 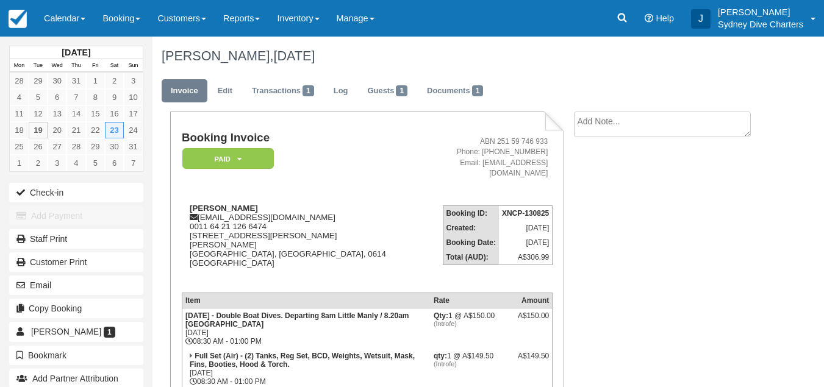 I want to click on a: Staff Print, so click(x=76, y=239).